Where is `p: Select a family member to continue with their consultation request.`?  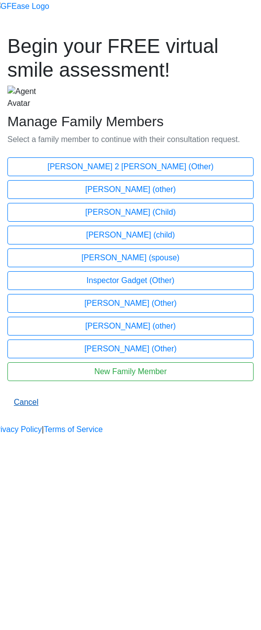 p: Select a family member to continue with their consultation request. is located at coordinates (131, 140).